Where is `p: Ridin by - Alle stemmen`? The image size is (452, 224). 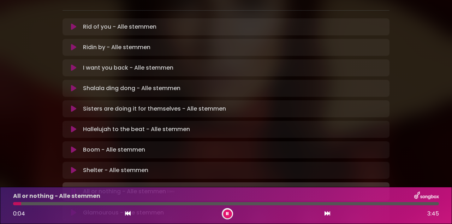 p: Ridin by - Alle stemmen is located at coordinates (116, 47).